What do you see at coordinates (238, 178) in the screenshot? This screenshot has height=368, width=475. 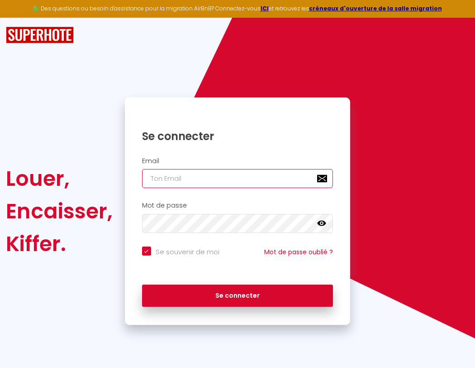 I see `input: Ton Email` at bounding box center [238, 178].